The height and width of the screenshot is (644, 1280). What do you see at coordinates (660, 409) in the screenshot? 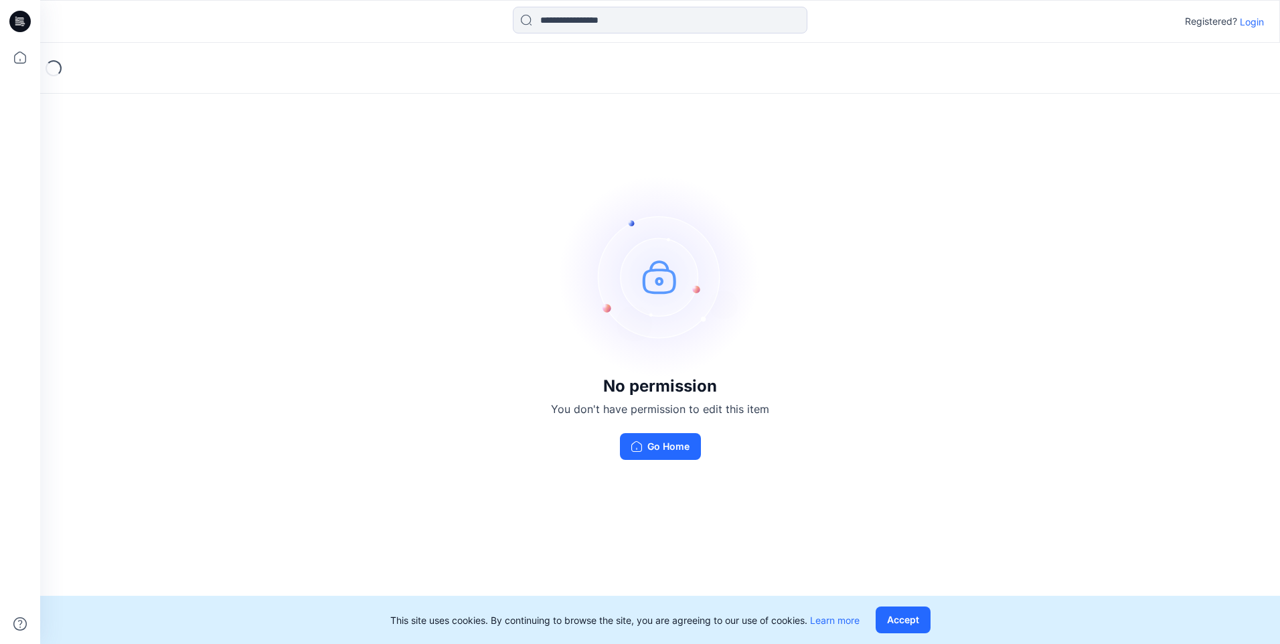
I see `p: You don't have permission to edit this item` at bounding box center [660, 409].